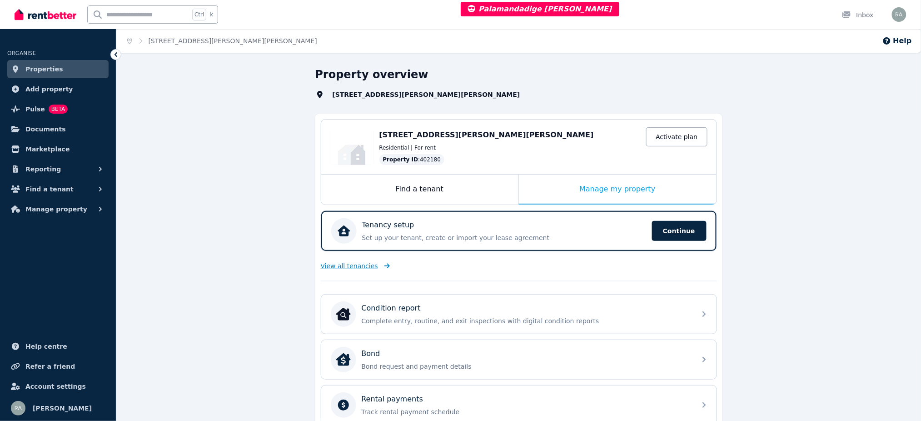 The image size is (921, 421). Describe the element at coordinates (44, 69) in the screenshot. I see `span: Properties` at that location.